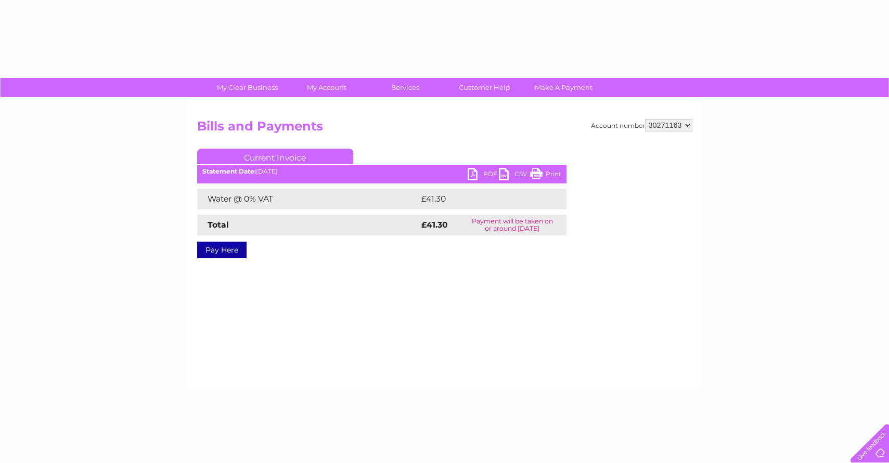  What do you see at coordinates (405, 87) in the screenshot?
I see `a: Services` at bounding box center [405, 87].